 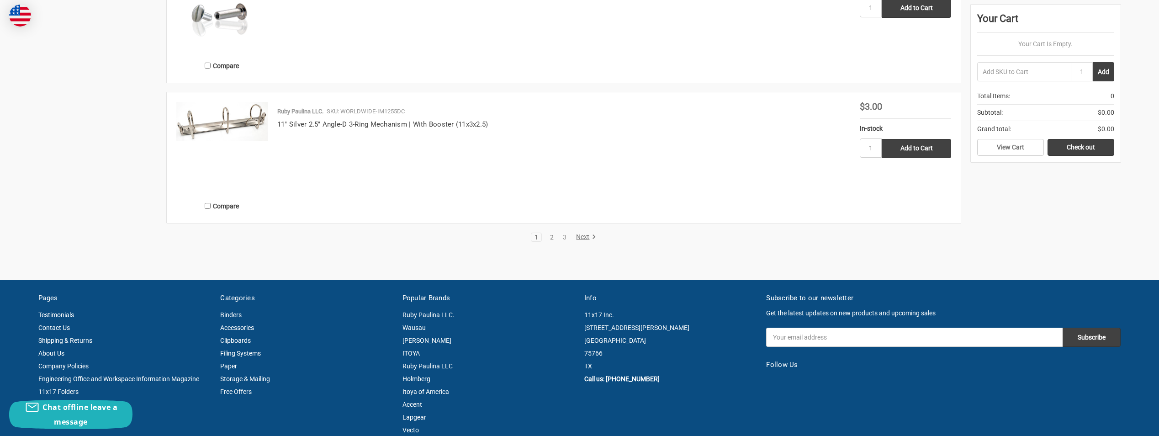 What do you see at coordinates (536, 237) in the screenshot?
I see `a: 1` at bounding box center [536, 237].